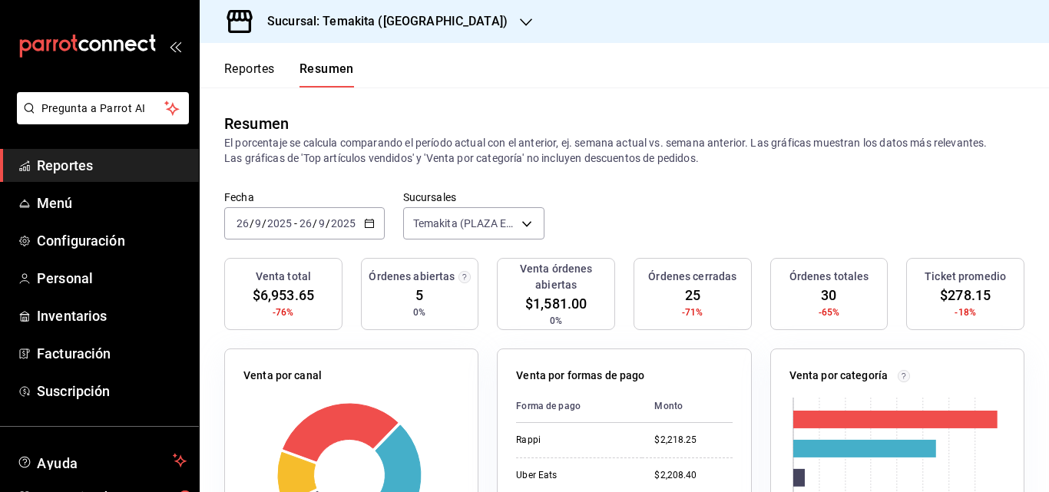 This screenshot has height=492, width=1049. Describe the element at coordinates (283, 295) in the screenshot. I see `span: $6,953.65` at that location.